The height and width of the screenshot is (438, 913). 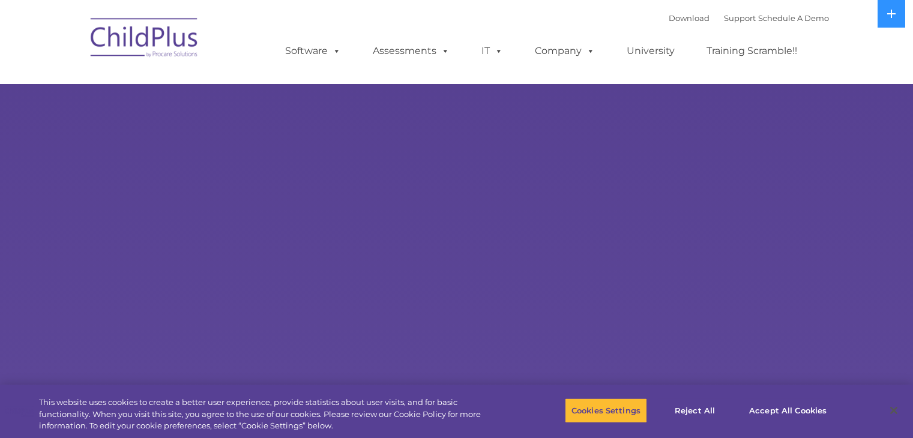 What do you see at coordinates (788, 411) in the screenshot?
I see `button: Accept All Cookies` at bounding box center [788, 411].